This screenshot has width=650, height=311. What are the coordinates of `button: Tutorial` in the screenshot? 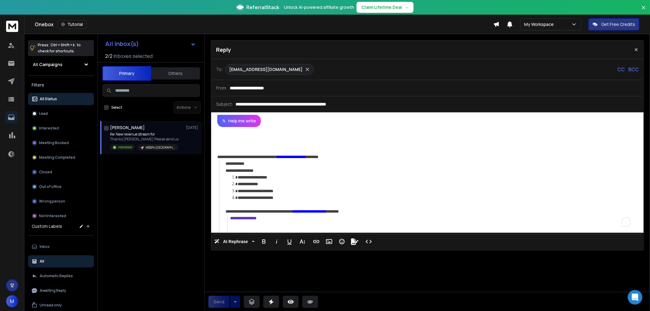 It's located at (72, 24).